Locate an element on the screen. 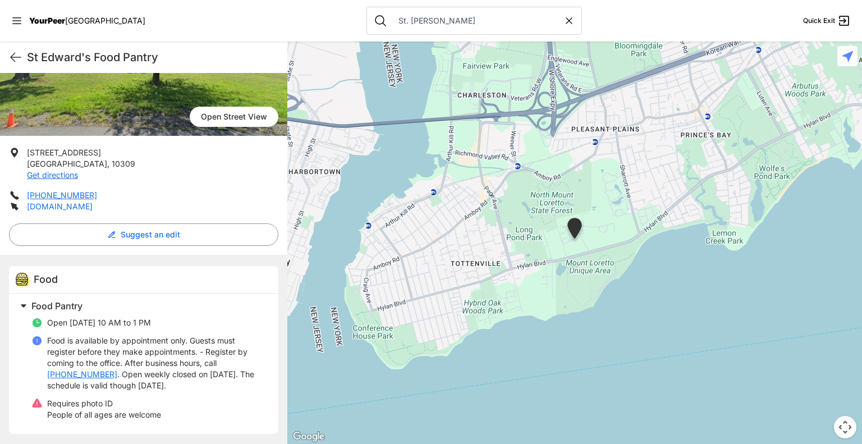 The width and height of the screenshot is (862, 444). p: Food is available by appointment only. Guests must register before they make appointments. - Regi... is located at coordinates (156, 363).